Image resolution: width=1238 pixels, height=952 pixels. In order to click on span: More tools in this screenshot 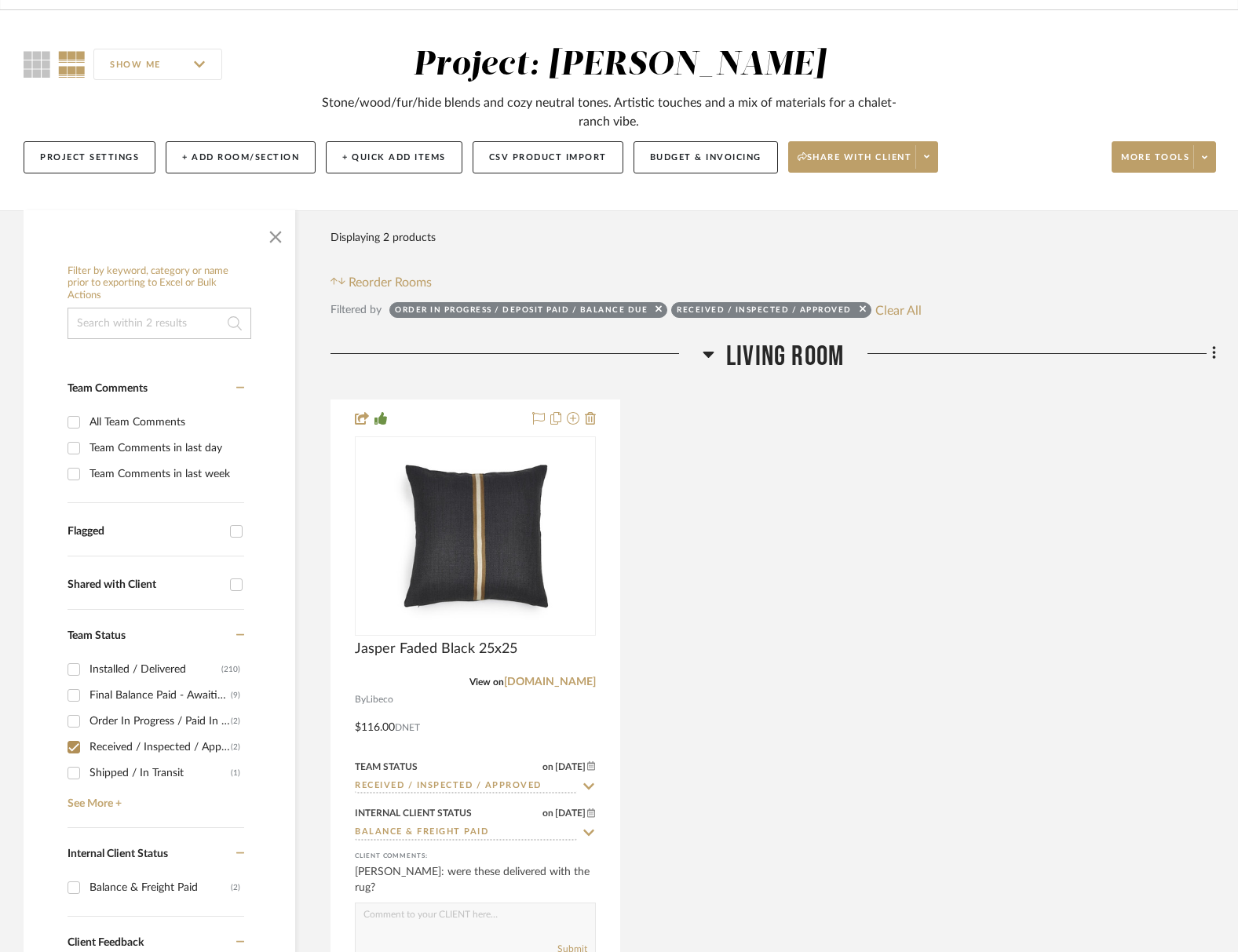, I will do `click(1154, 163)`.